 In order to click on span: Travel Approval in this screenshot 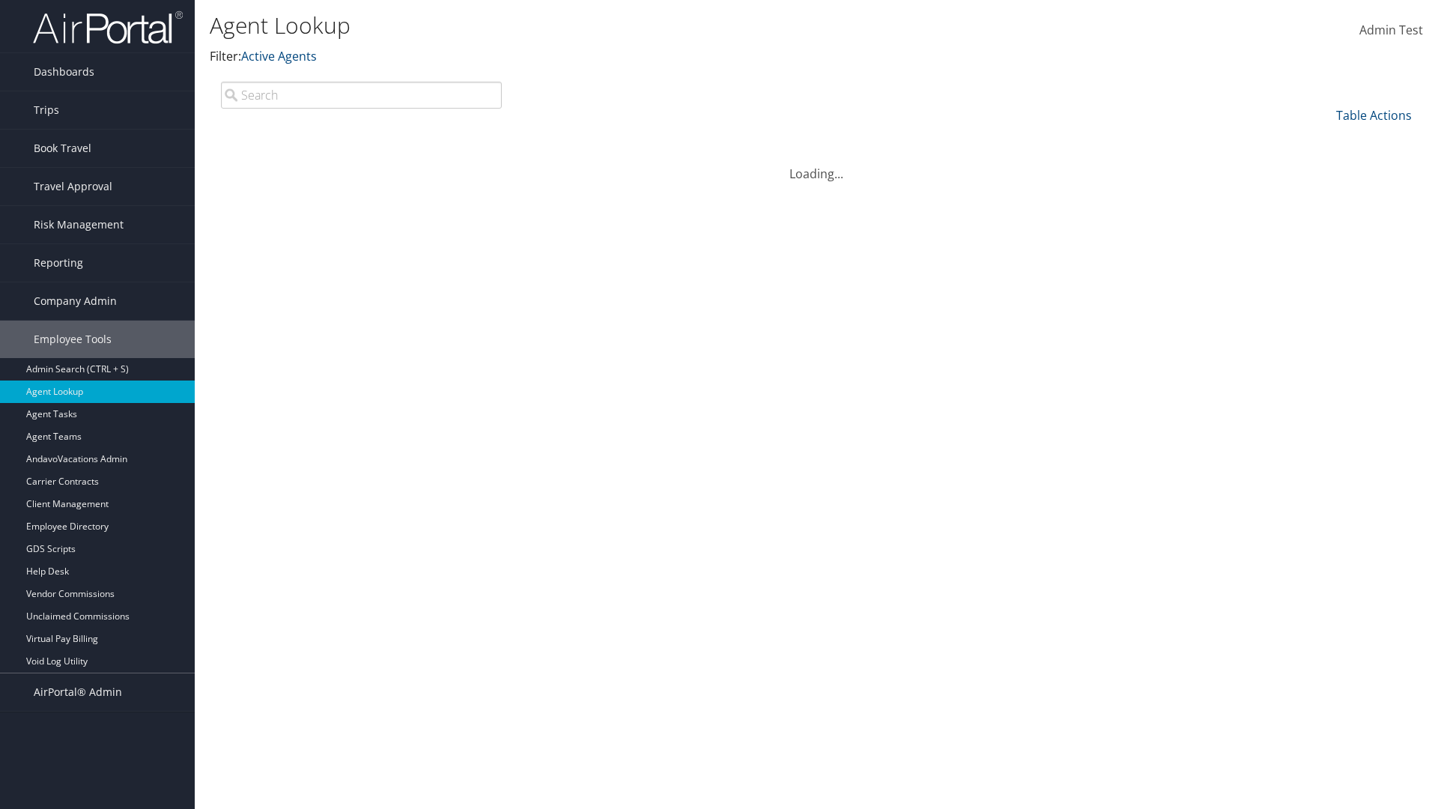, I will do `click(73, 187)`.